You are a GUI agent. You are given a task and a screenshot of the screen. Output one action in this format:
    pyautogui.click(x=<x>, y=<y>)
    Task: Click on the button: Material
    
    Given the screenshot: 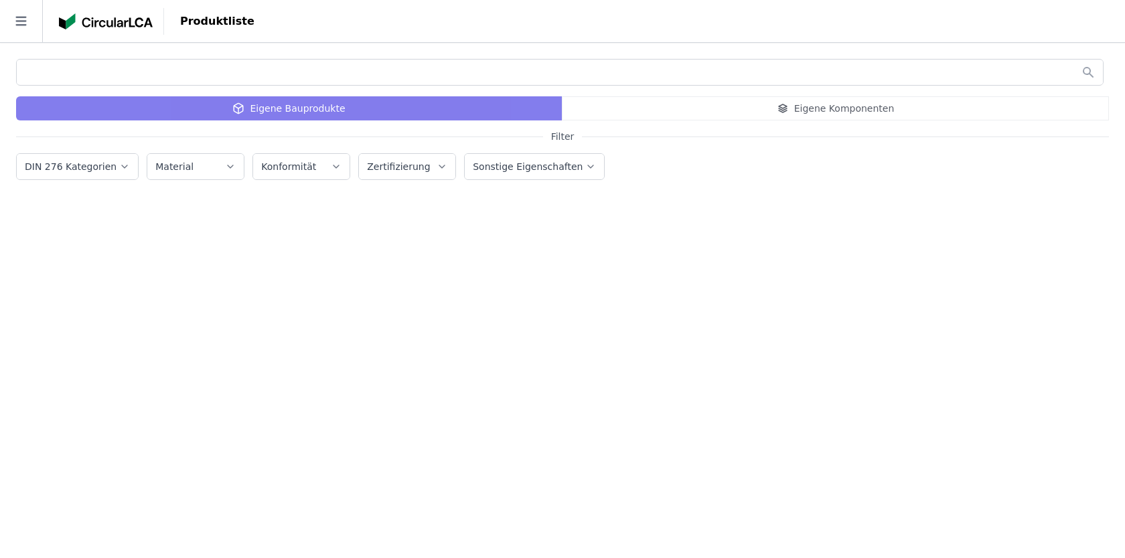 What is the action you would take?
    pyautogui.click(x=195, y=167)
    